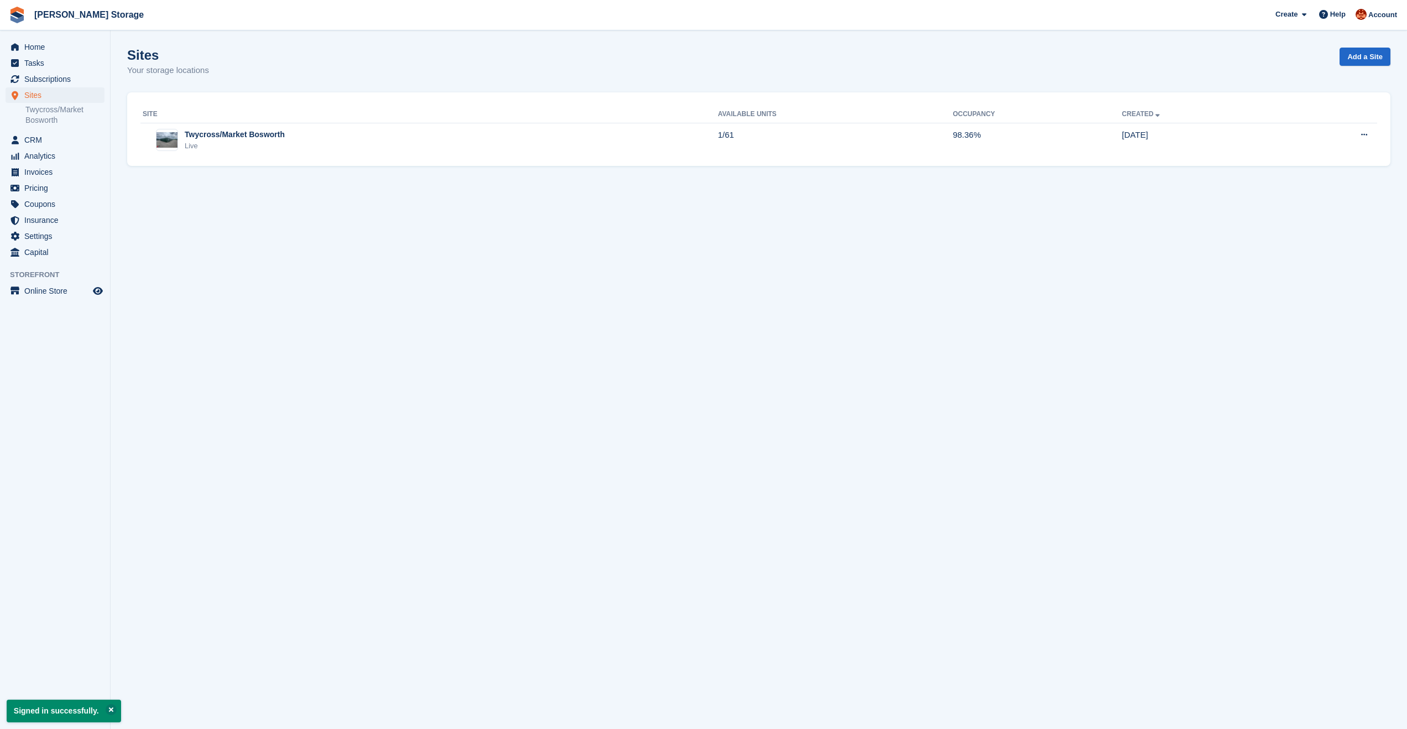 This screenshot has height=729, width=1407. What do you see at coordinates (835, 114) in the screenshot?
I see `th: Available Units` at bounding box center [835, 114].